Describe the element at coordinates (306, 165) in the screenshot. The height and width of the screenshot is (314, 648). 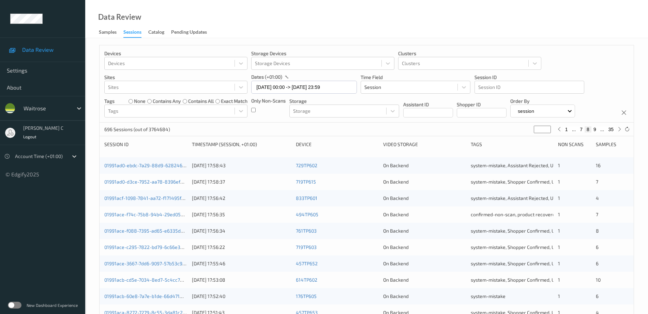
I see `a: 729TP602` at that location.